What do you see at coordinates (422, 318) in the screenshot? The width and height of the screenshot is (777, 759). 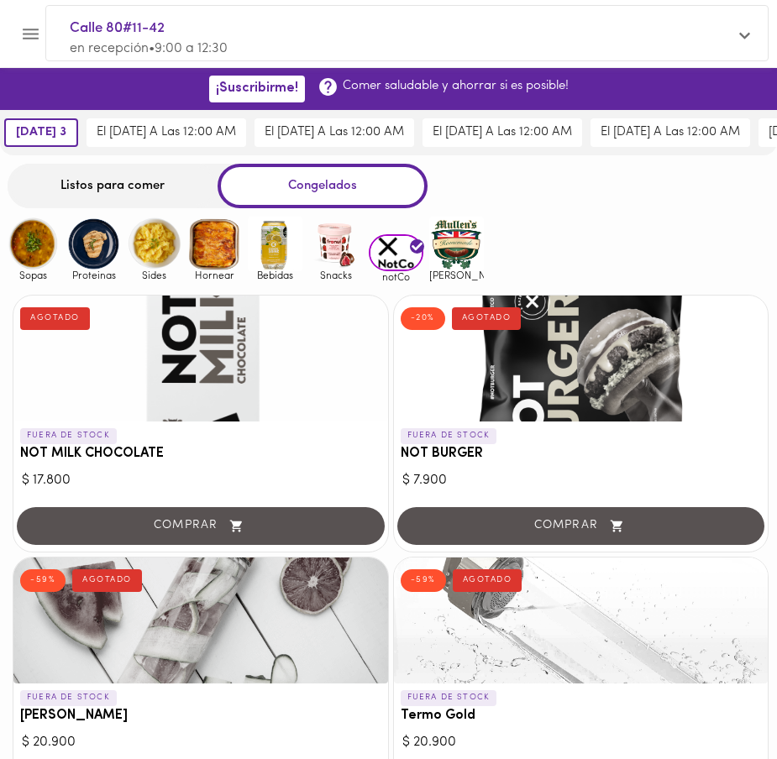 I see `div: -20%` at bounding box center [422, 318].